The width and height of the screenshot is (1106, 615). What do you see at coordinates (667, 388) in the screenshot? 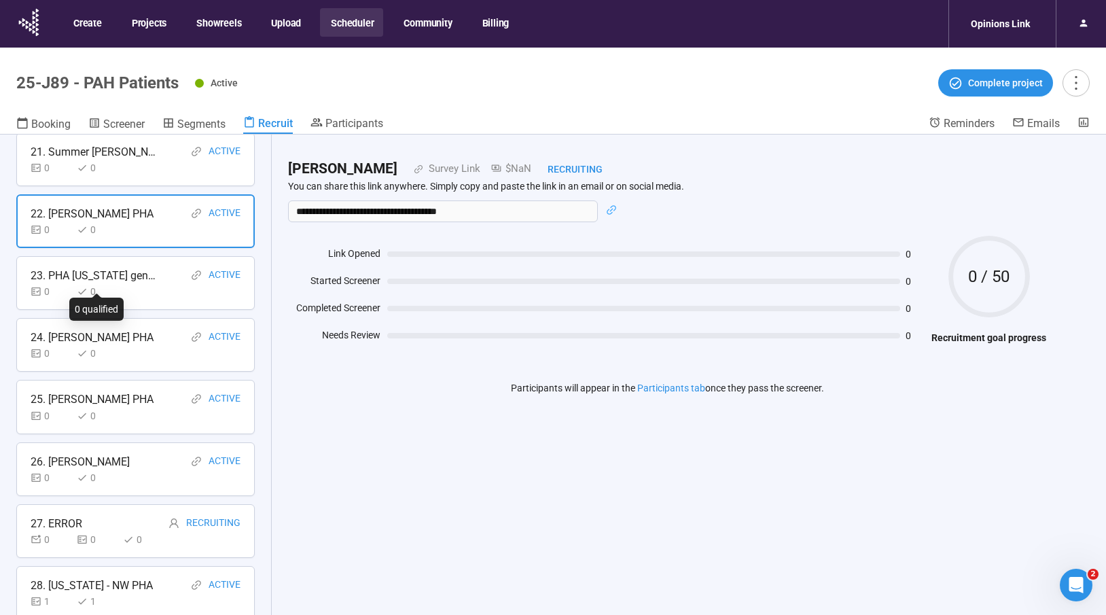
I see `p: Participants will appear in the once they pass the screener.` at bounding box center [667, 388].